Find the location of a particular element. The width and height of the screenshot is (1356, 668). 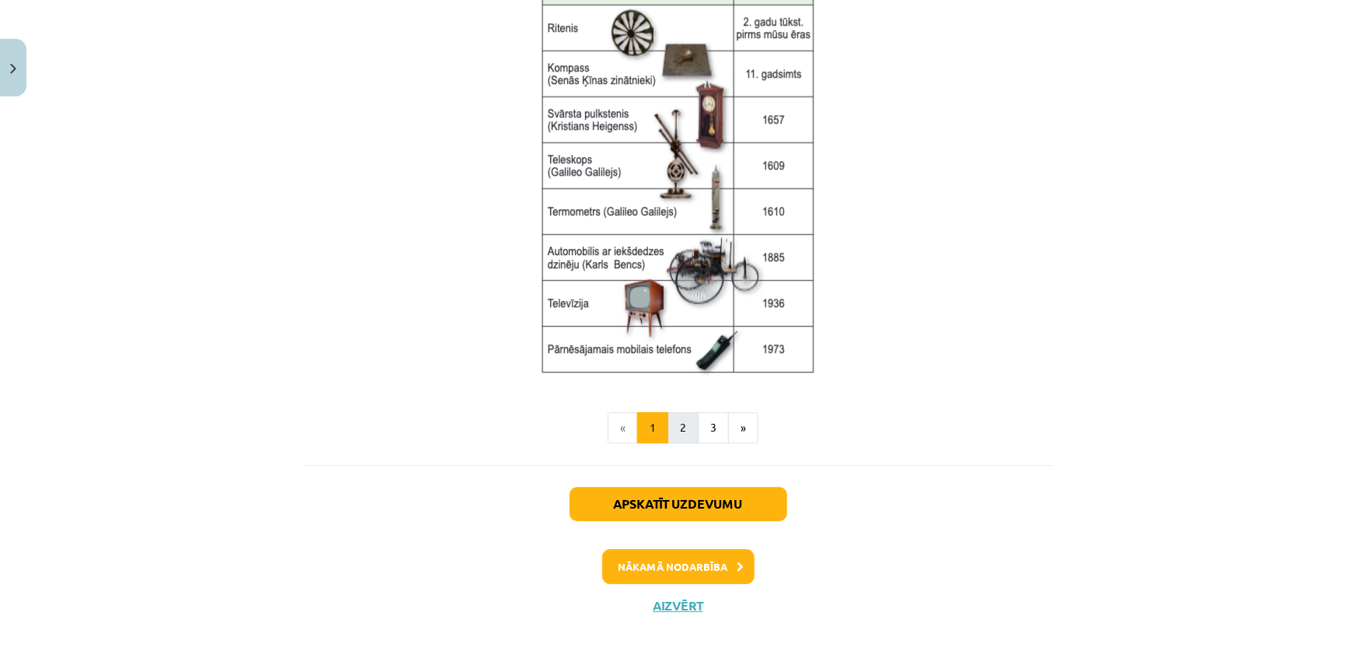

button: 2 is located at coordinates (683, 427).